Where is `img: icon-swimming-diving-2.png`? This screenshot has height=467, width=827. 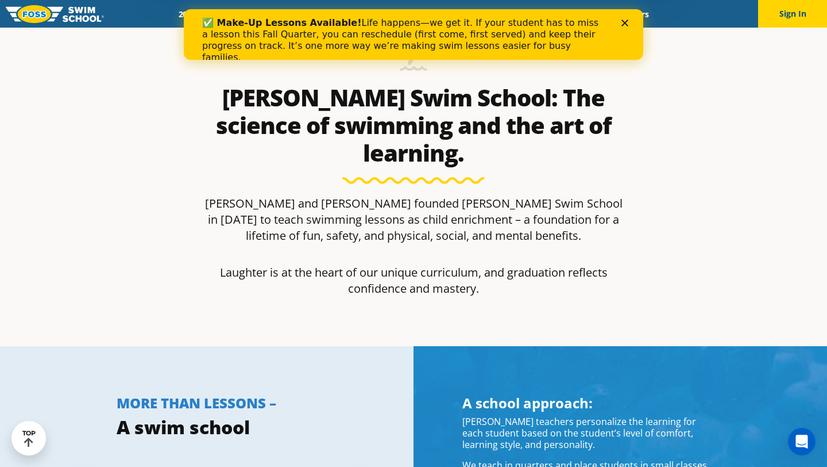
img: icon-swimming-diving-2.png is located at coordinates (414, 60).